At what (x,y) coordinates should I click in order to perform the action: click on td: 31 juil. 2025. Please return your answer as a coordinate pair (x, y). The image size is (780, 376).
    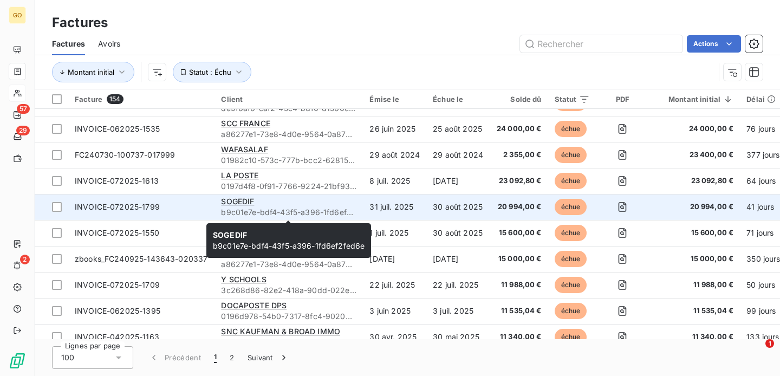
    Looking at the image, I should click on (394, 207).